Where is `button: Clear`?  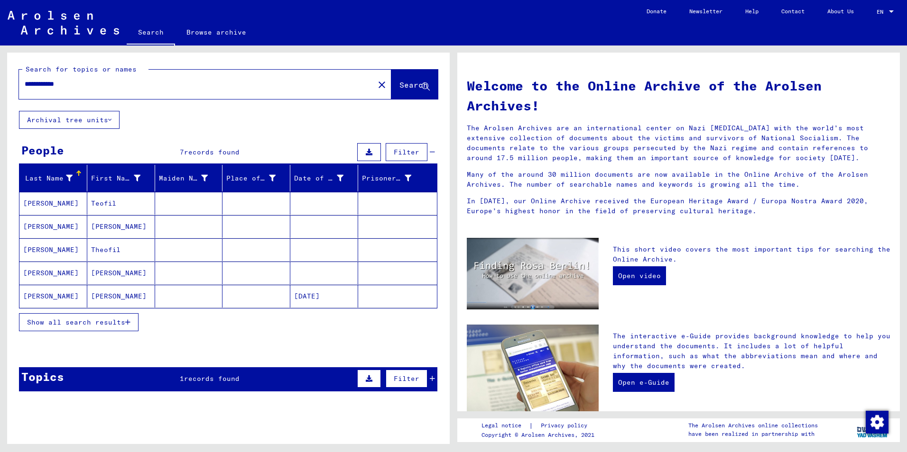
button: Clear is located at coordinates (382, 84).